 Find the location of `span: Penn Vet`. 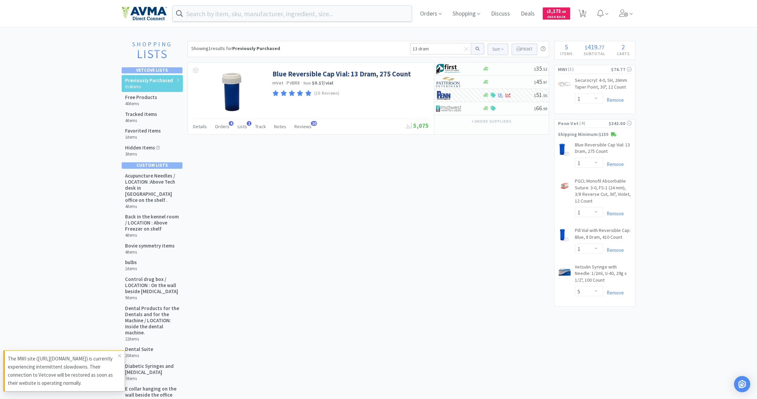

span: Penn Vet is located at coordinates (568, 123).